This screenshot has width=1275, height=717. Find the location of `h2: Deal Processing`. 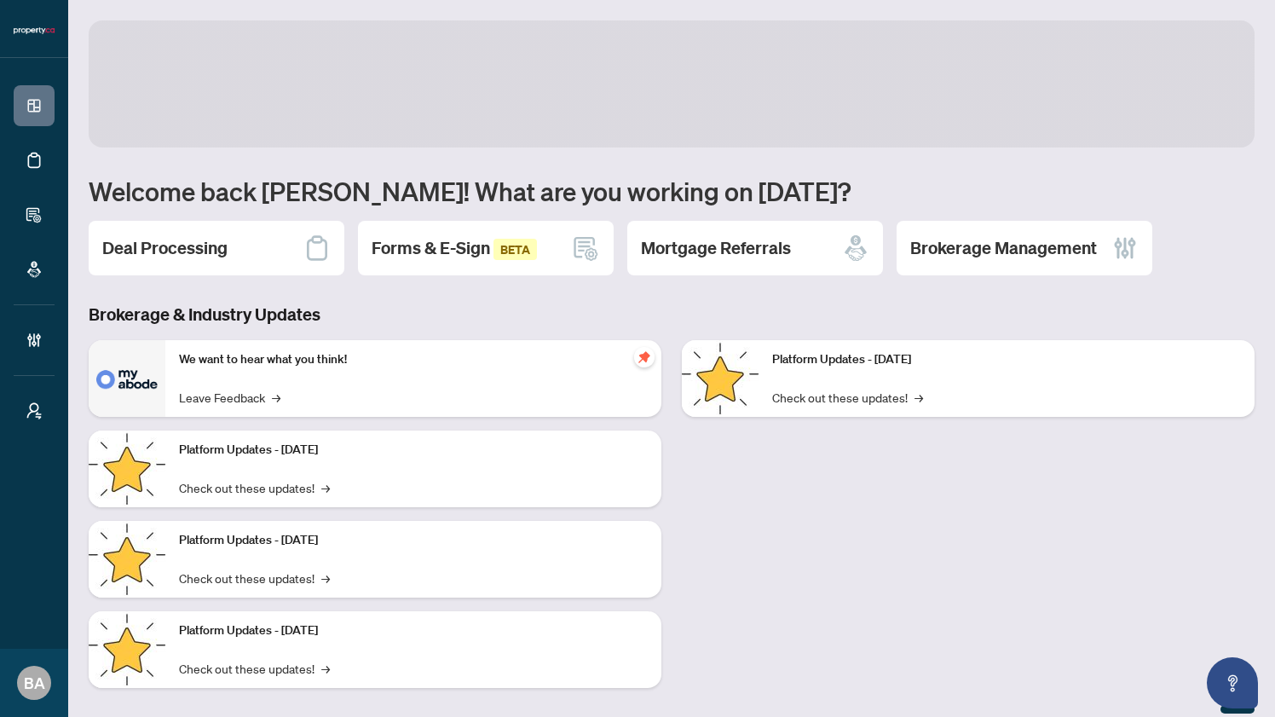

h2: Deal Processing is located at coordinates (164, 248).